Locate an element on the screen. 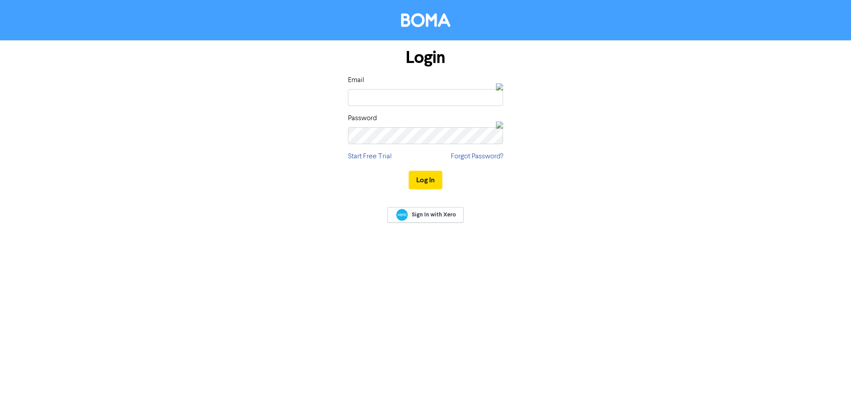 Image resolution: width=851 pixels, height=404 pixels. img: BOMA Logo is located at coordinates (426, 20).